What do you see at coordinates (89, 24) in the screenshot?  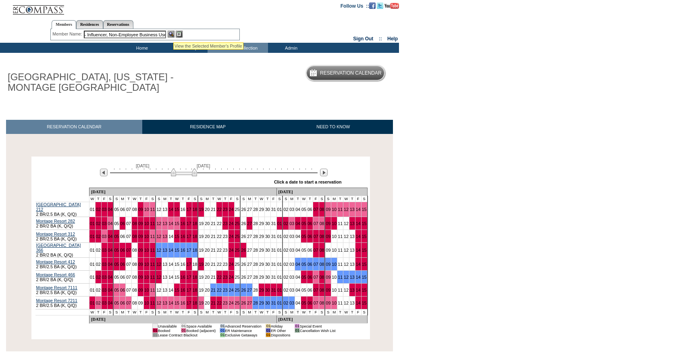 I see `a: Residences` at bounding box center [89, 24].